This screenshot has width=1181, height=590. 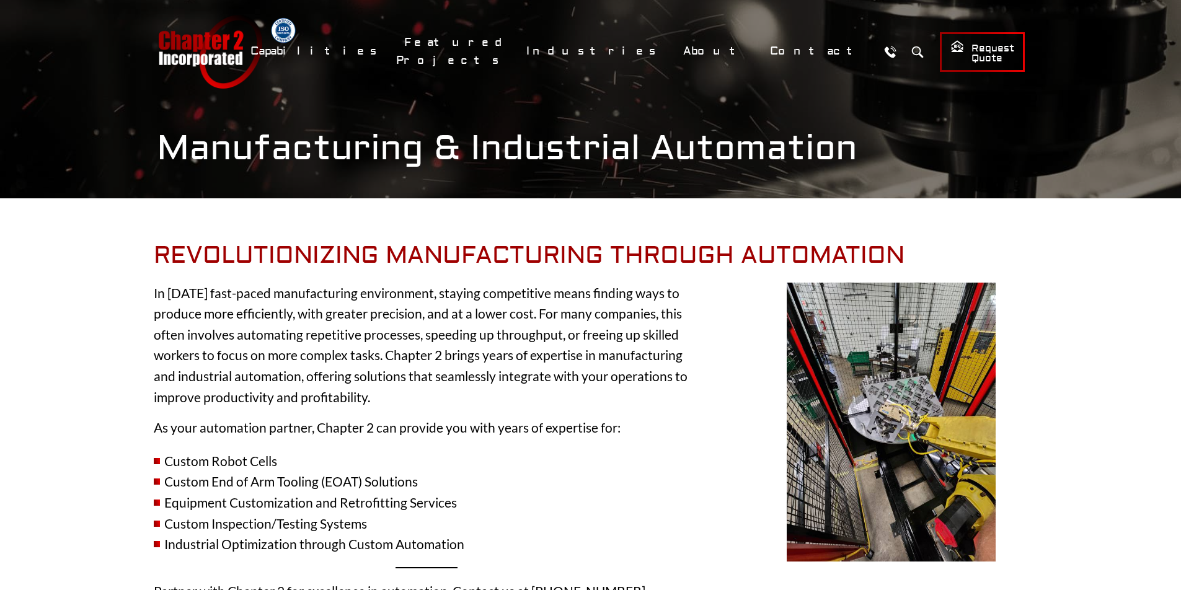 What do you see at coordinates (917, 51) in the screenshot?
I see `button: Search` at bounding box center [917, 51].